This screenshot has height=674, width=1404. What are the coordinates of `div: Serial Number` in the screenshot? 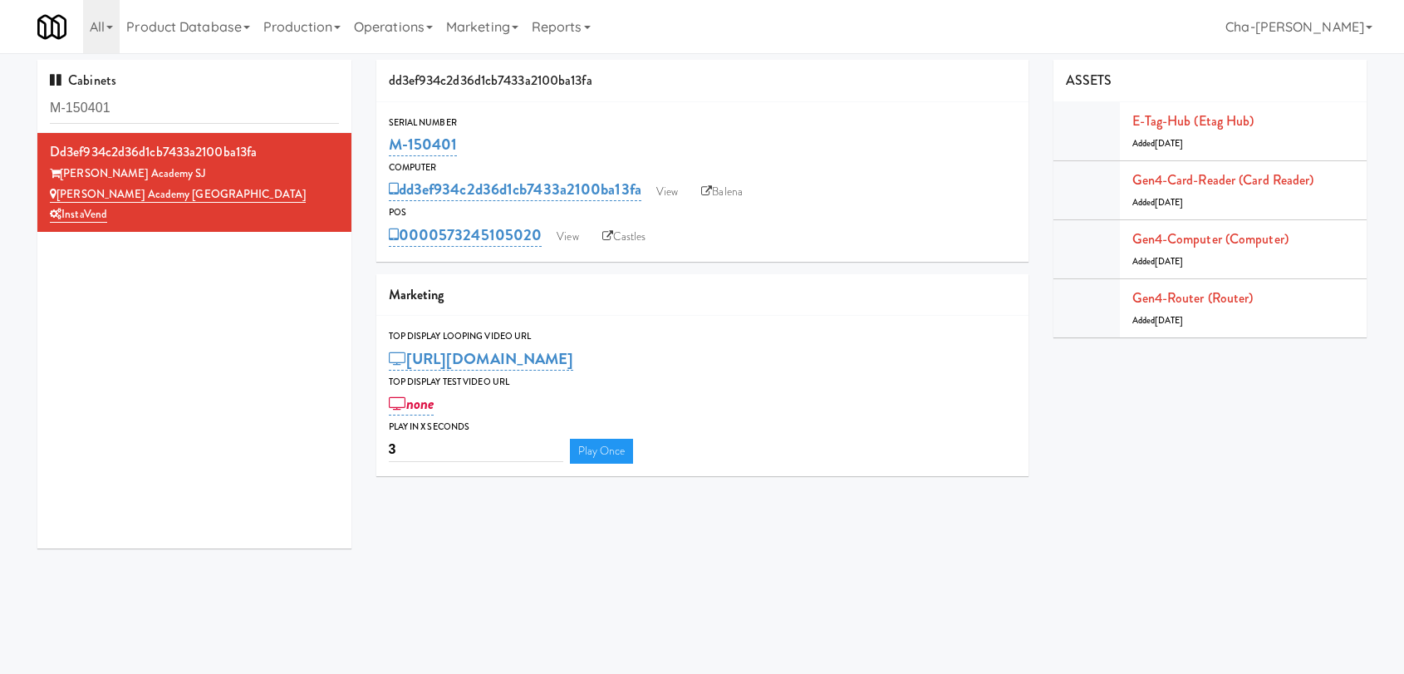 It's located at (702, 123).